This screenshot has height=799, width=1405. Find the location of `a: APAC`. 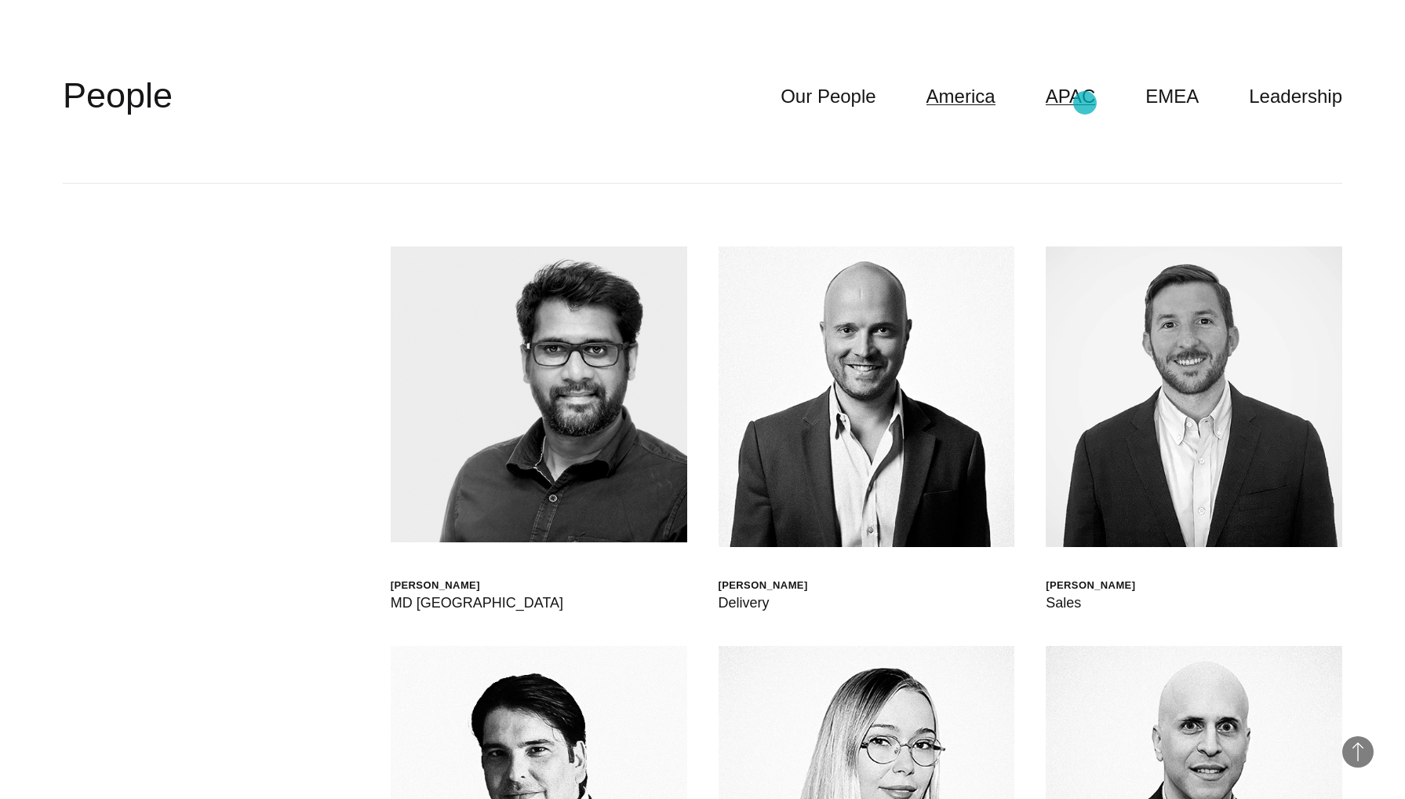

a: APAC is located at coordinates (1071, 97).